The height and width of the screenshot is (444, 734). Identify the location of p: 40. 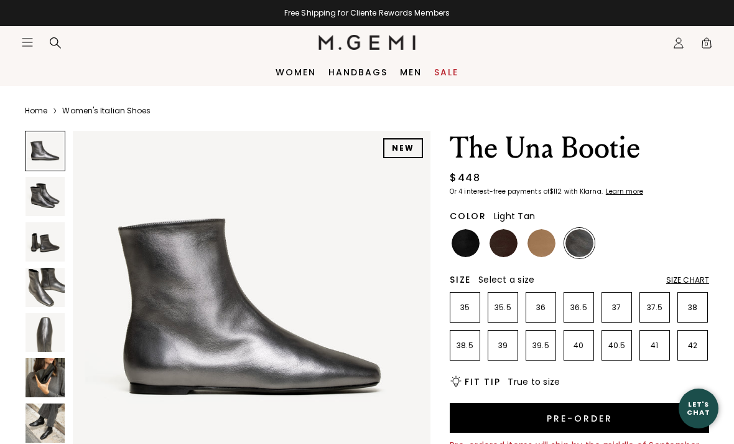
(579, 345).